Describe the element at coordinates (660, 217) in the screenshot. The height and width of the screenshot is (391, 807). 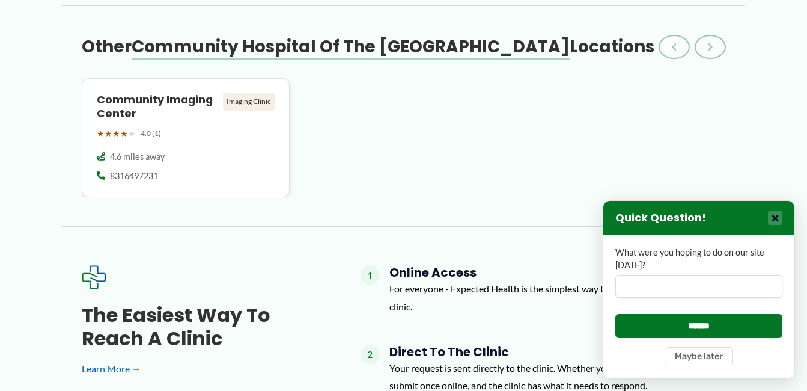
I see `h3: Quick Question!` at that location.